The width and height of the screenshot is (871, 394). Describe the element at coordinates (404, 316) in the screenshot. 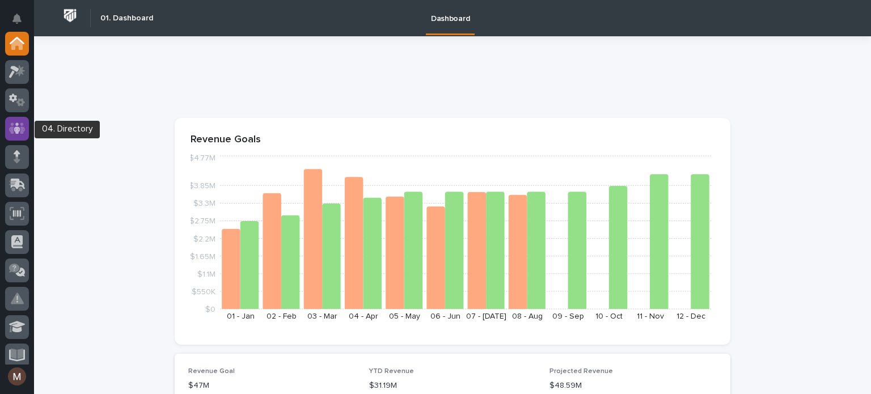

I see `text: 05 - May` at that location.